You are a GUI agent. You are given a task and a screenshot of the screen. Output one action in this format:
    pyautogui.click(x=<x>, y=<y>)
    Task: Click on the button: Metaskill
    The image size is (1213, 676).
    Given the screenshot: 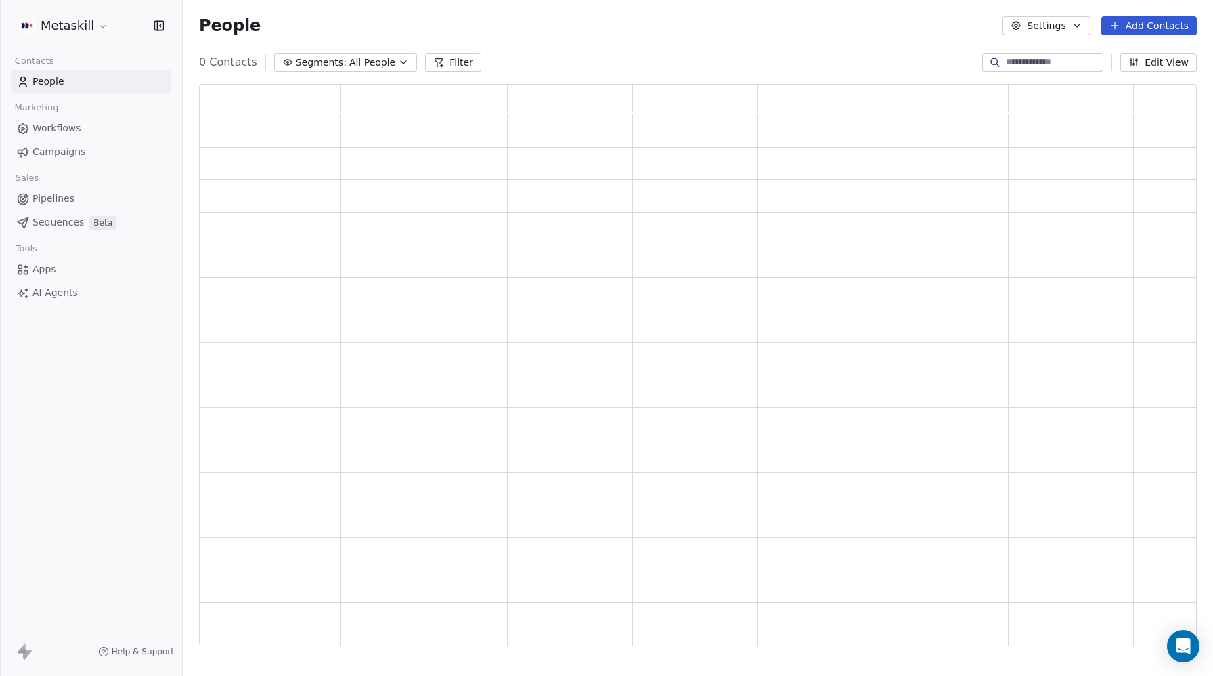 What is the action you would take?
    pyautogui.click(x=64, y=26)
    